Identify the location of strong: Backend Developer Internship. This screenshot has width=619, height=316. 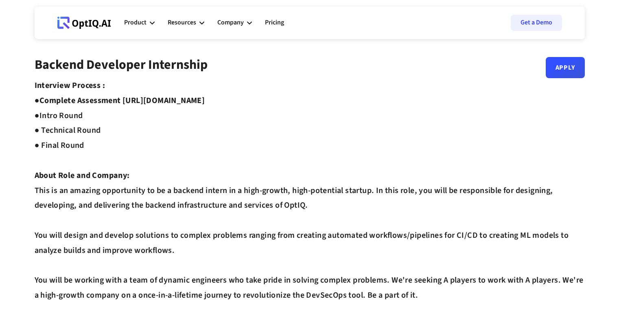
(121, 65).